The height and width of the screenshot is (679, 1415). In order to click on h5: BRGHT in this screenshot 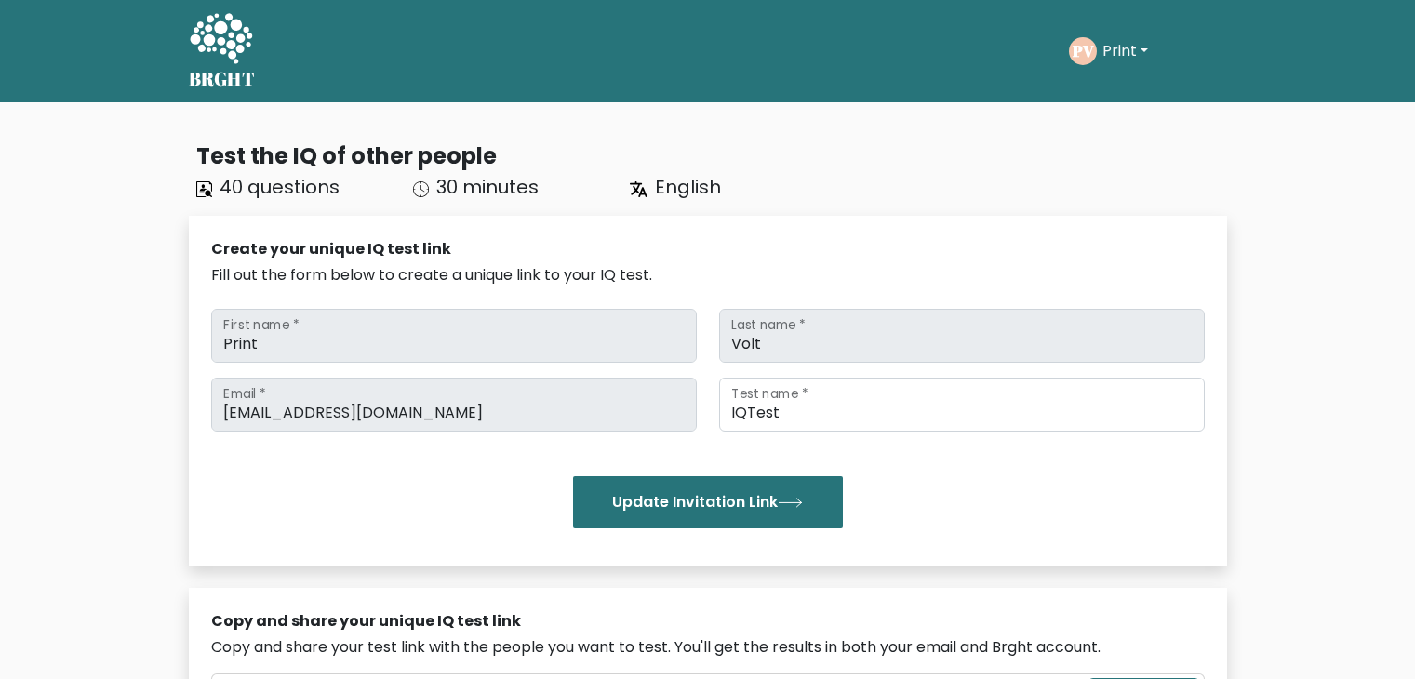, I will do `click(222, 79)`.